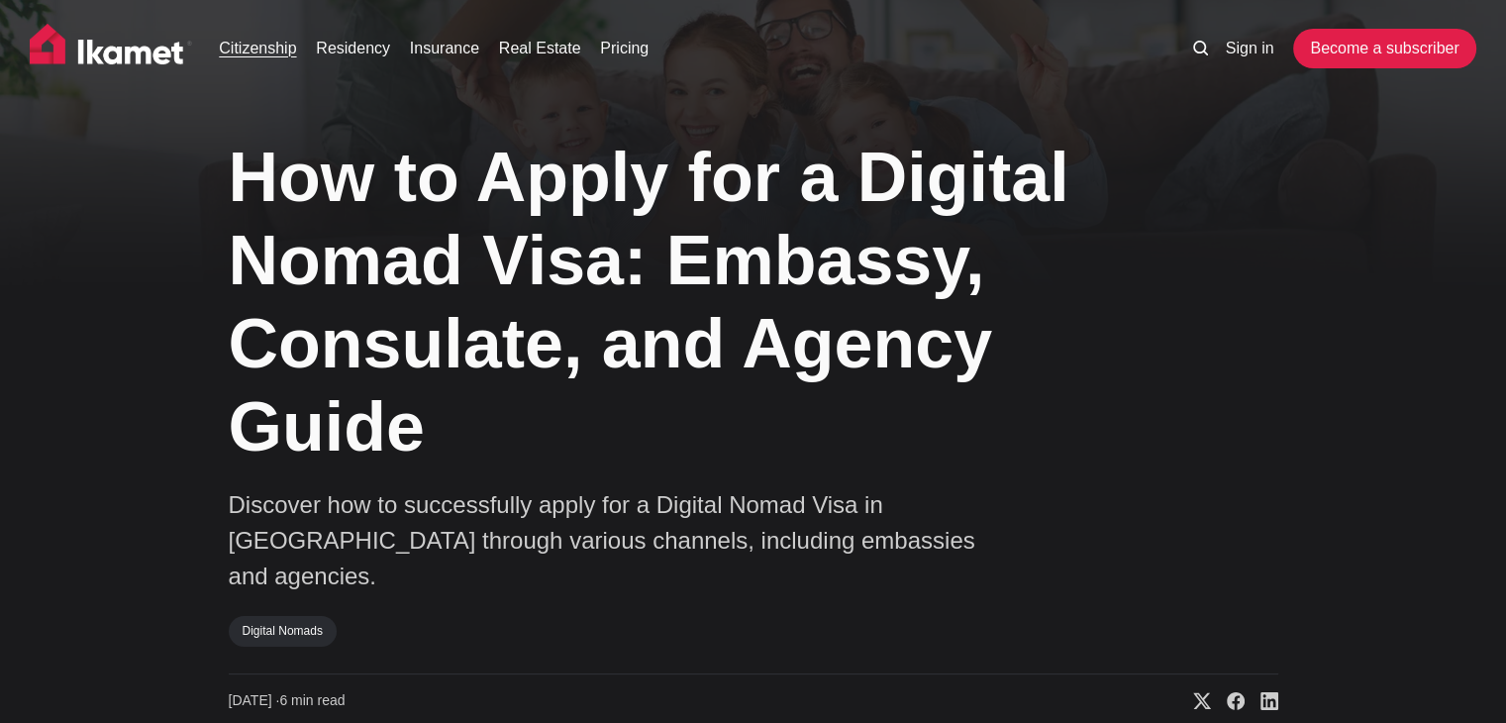 The width and height of the screenshot is (1506, 723). Describe the element at coordinates (1262, 701) in the screenshot. I see `a: Share on Linkedin` at that location.